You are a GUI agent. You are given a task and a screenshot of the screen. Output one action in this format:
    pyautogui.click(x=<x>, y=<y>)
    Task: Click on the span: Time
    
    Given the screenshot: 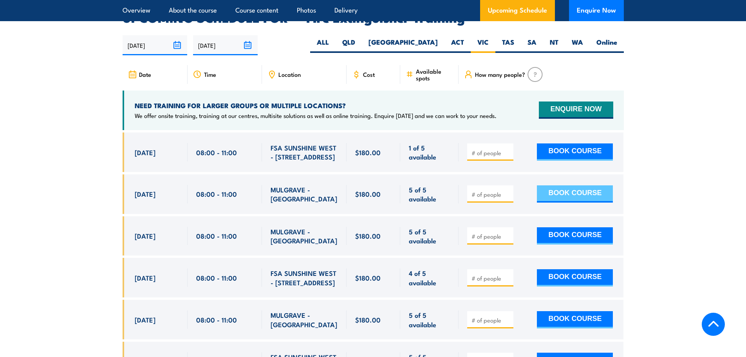 What is the action you would take?
    pyautogui.click(x=210, y=74)
    